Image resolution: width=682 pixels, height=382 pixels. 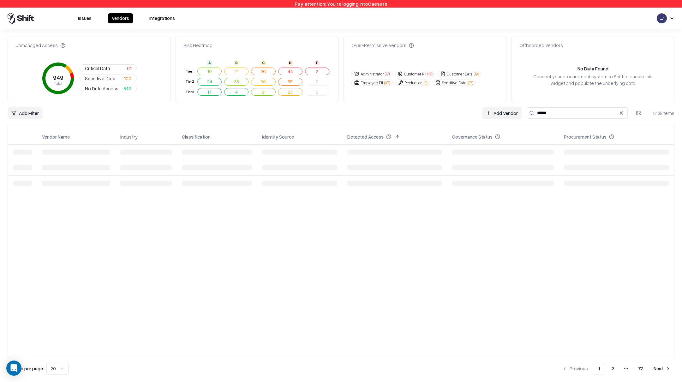 What do you see at coordinates (372, 83) in the screenshot?
I see `button: Employee PII(37)` at bounding box center [372, 83].